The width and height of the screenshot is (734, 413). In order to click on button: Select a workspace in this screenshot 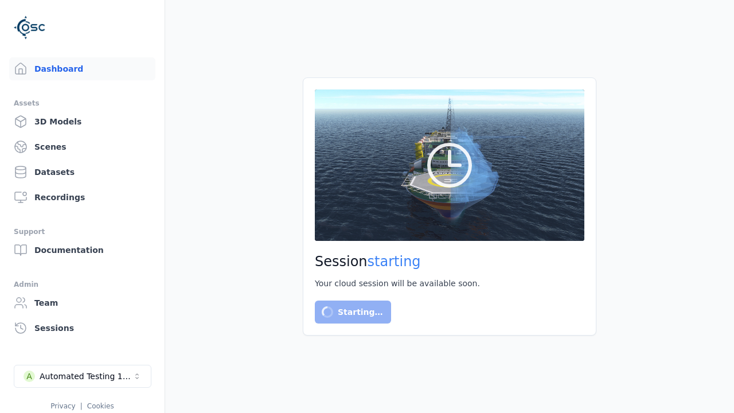, I will do `click(83, 376)`.